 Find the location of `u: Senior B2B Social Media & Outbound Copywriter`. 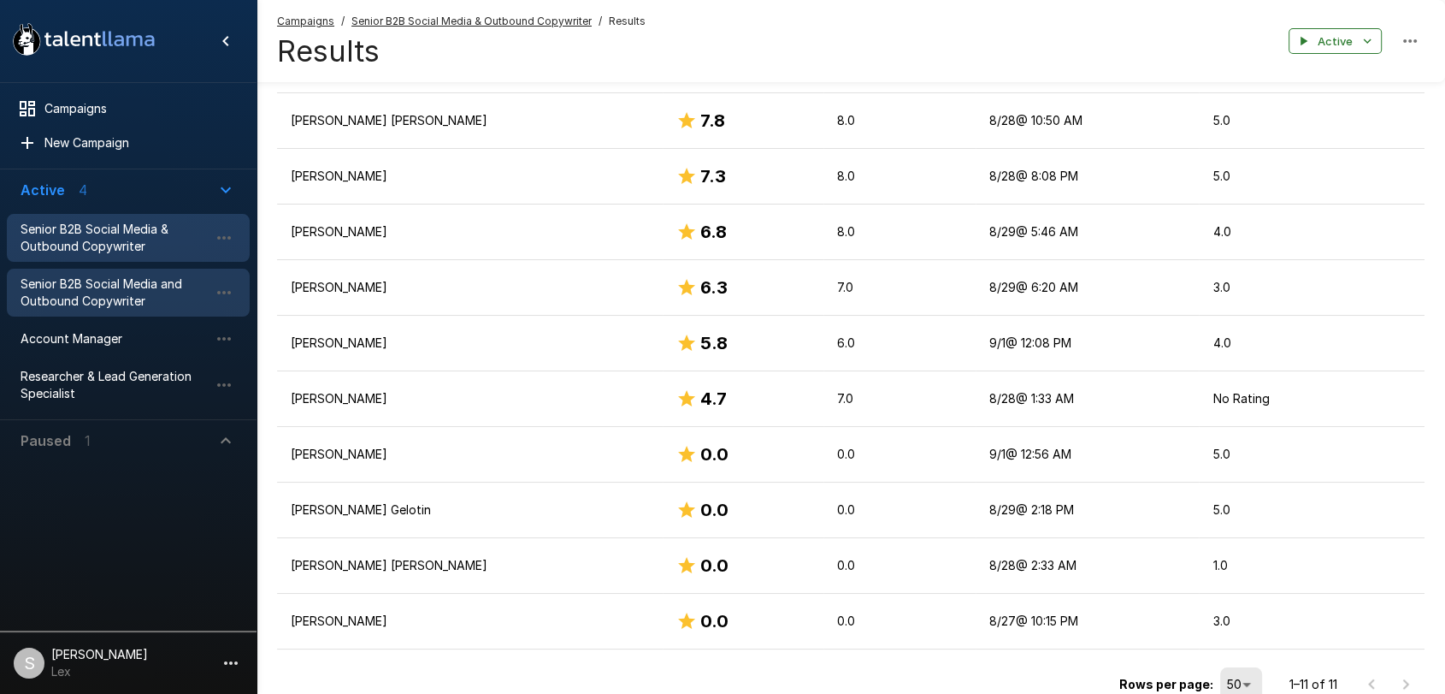

u: Senior B2B Social Media & Outbound Copywriter is located at coordinates (471, 21).